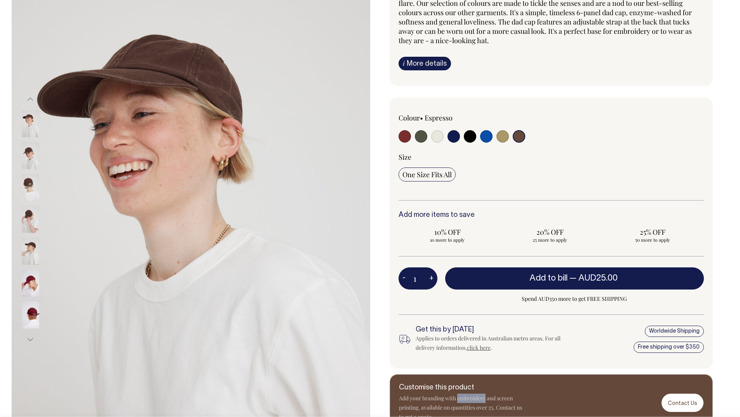 The width and height of the screenshot is (740, 417). What do you see at coordinates (575, 299) in the screenshot?
I see `span: Spend AUD350 more to get FREE SHIPPING` at bounding box center [575, 299].